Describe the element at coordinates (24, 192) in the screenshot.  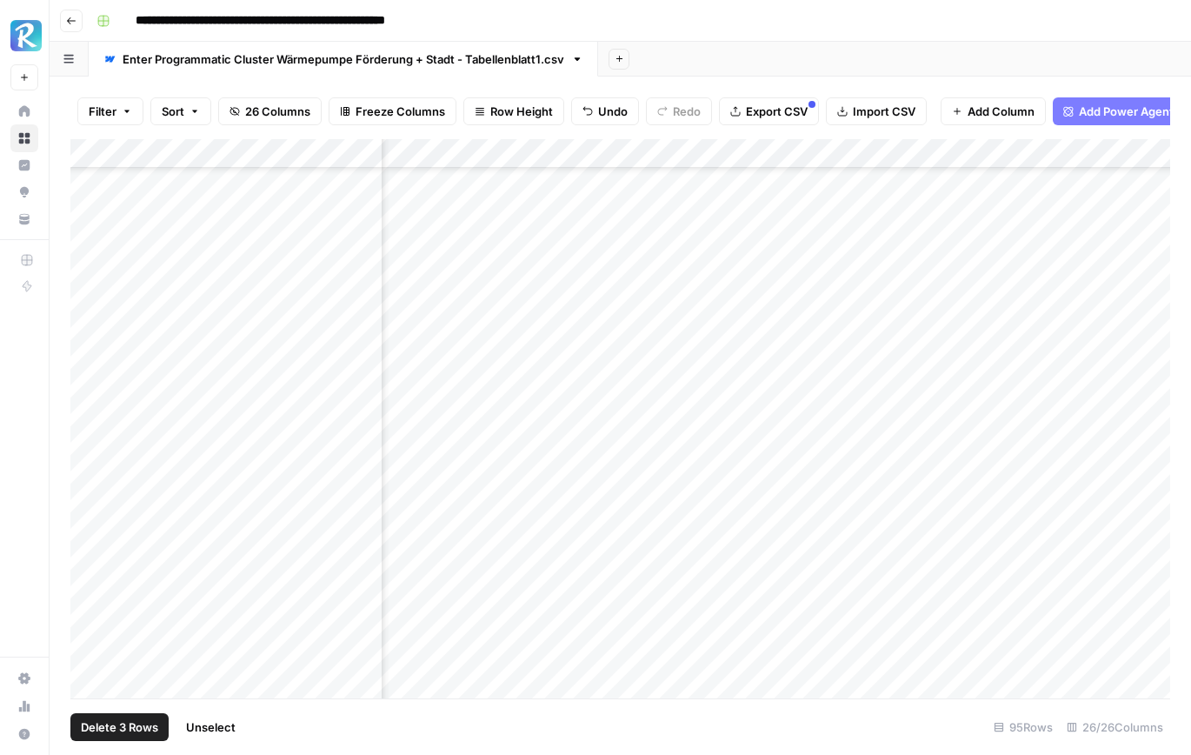
I see `a: Opportunities` at that location.